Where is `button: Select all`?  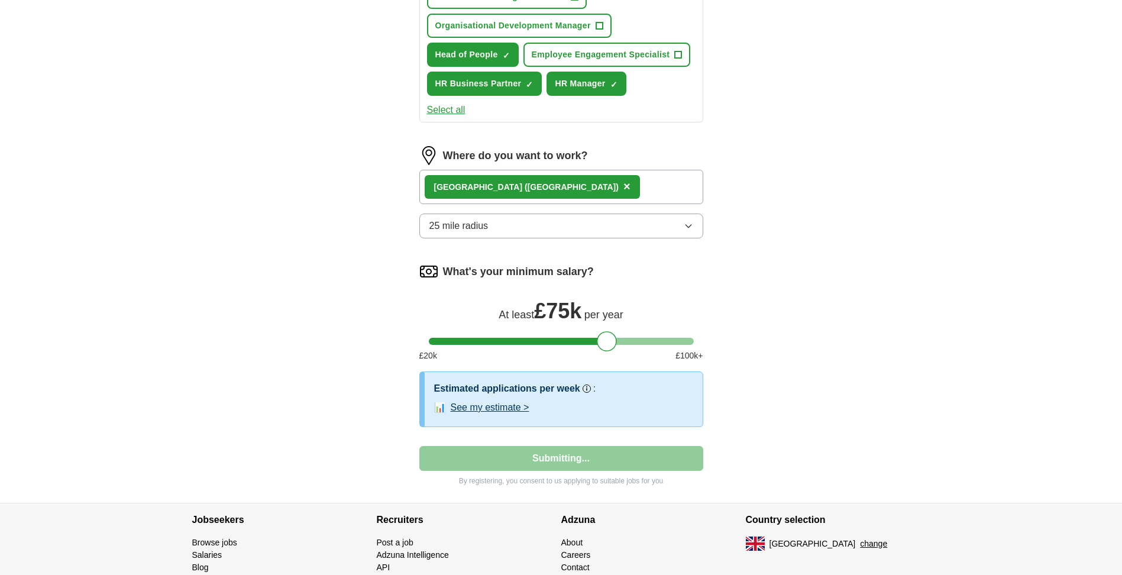 button: Select all is located at coordinates (446, 110).